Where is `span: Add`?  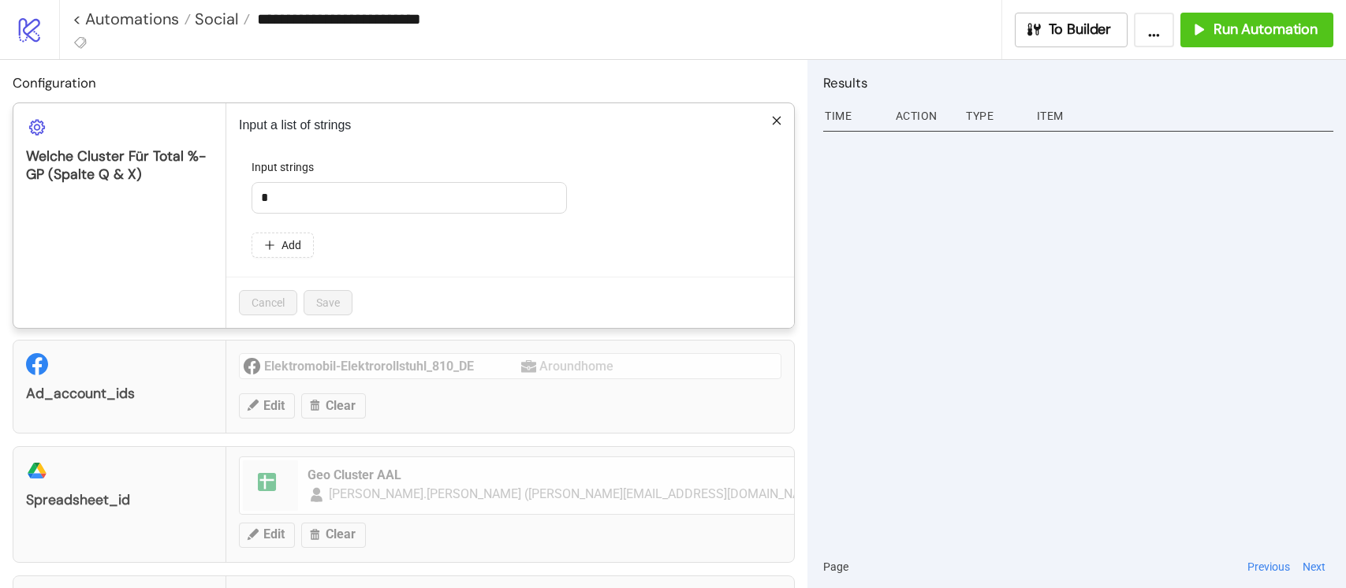
span: Add is located at coordinates (291, 245).